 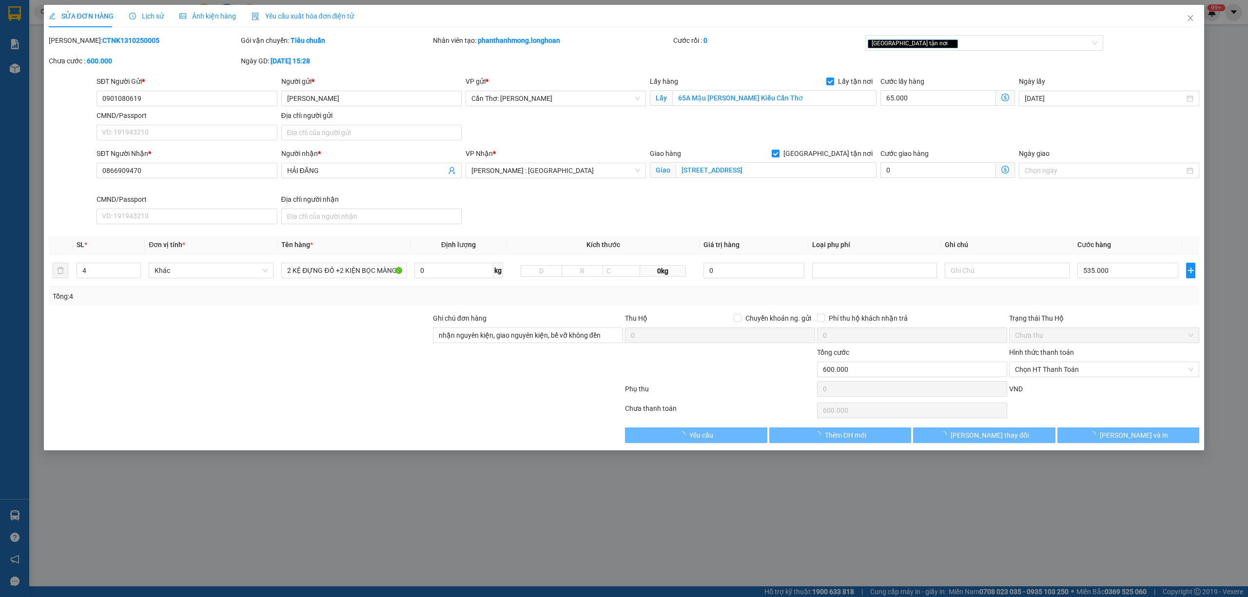 I want to click on div: Địa chỉ người gửi, so click(x=371, y=116).